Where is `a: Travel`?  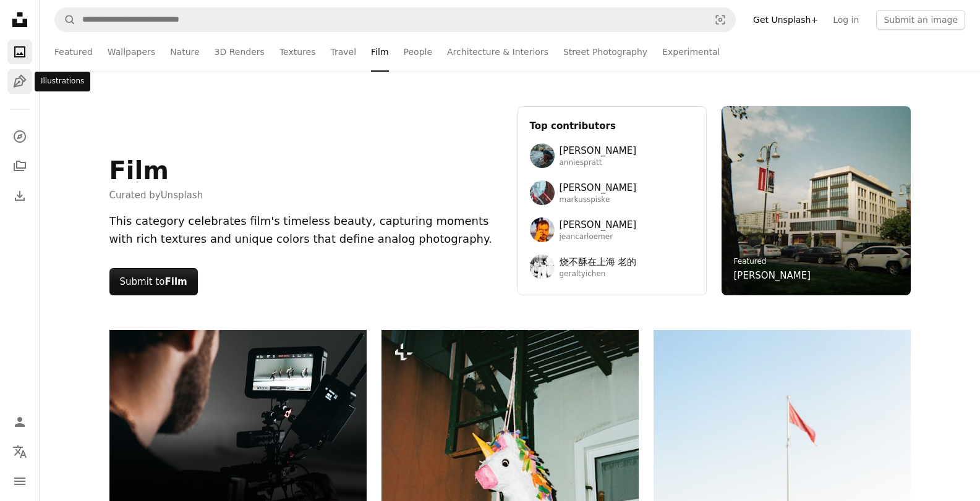
a: Travel is located at coordinates (343, 52).